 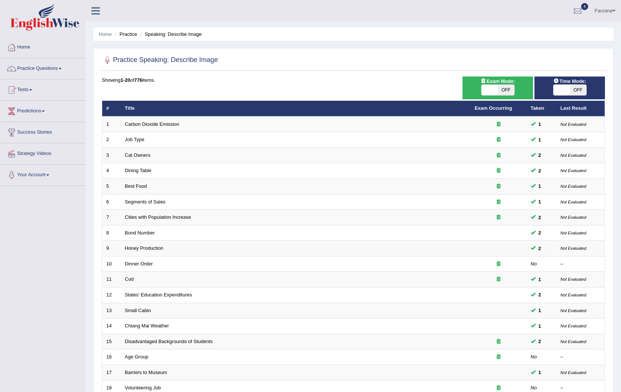 What do you see at coordinates (159, 294) in the screenshot?
I see `a: States' Education Expenditures` at bounding box center [159, 294].